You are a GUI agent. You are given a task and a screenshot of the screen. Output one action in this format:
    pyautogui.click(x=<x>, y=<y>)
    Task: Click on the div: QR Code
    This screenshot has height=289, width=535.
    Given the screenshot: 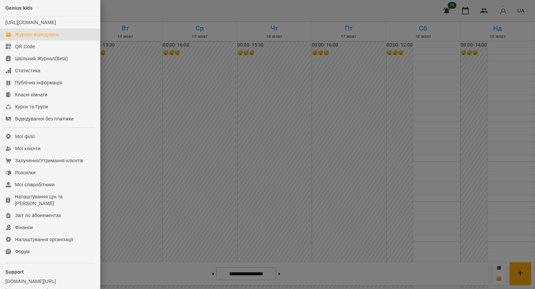 What is the action you would take?
    pyautogui.click(x=25, y=46)
    